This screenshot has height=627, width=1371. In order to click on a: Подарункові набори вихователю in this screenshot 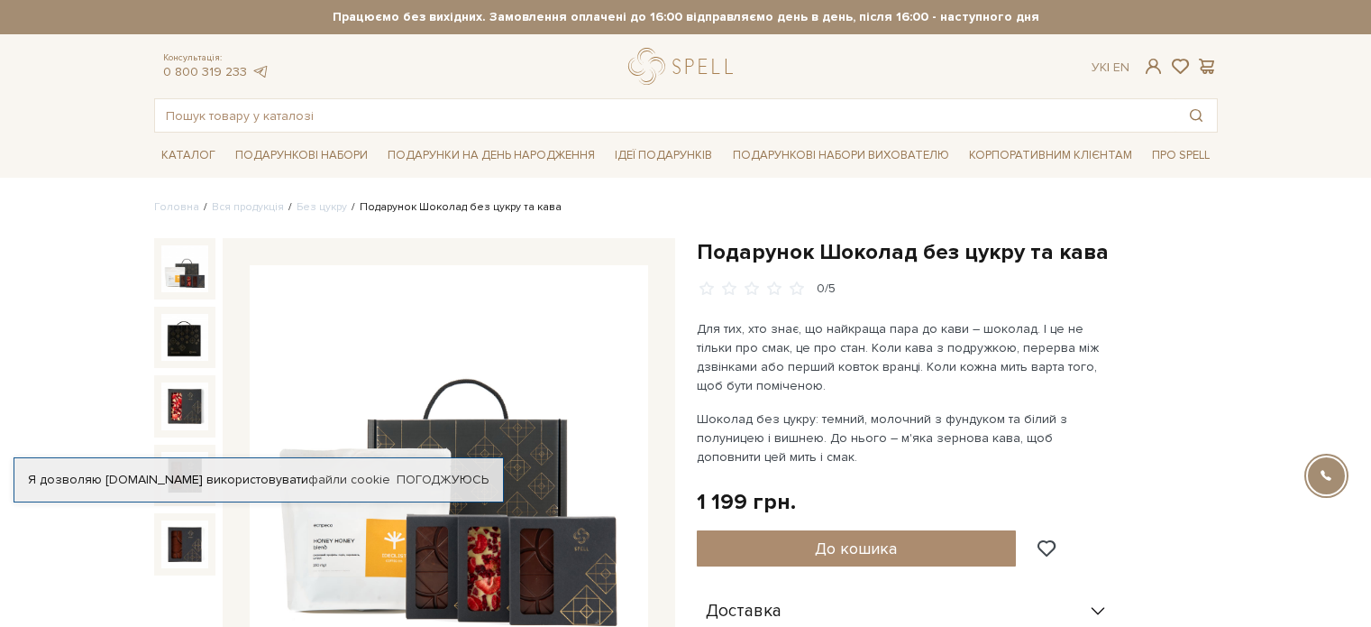, I will do `click(841, 155)`.